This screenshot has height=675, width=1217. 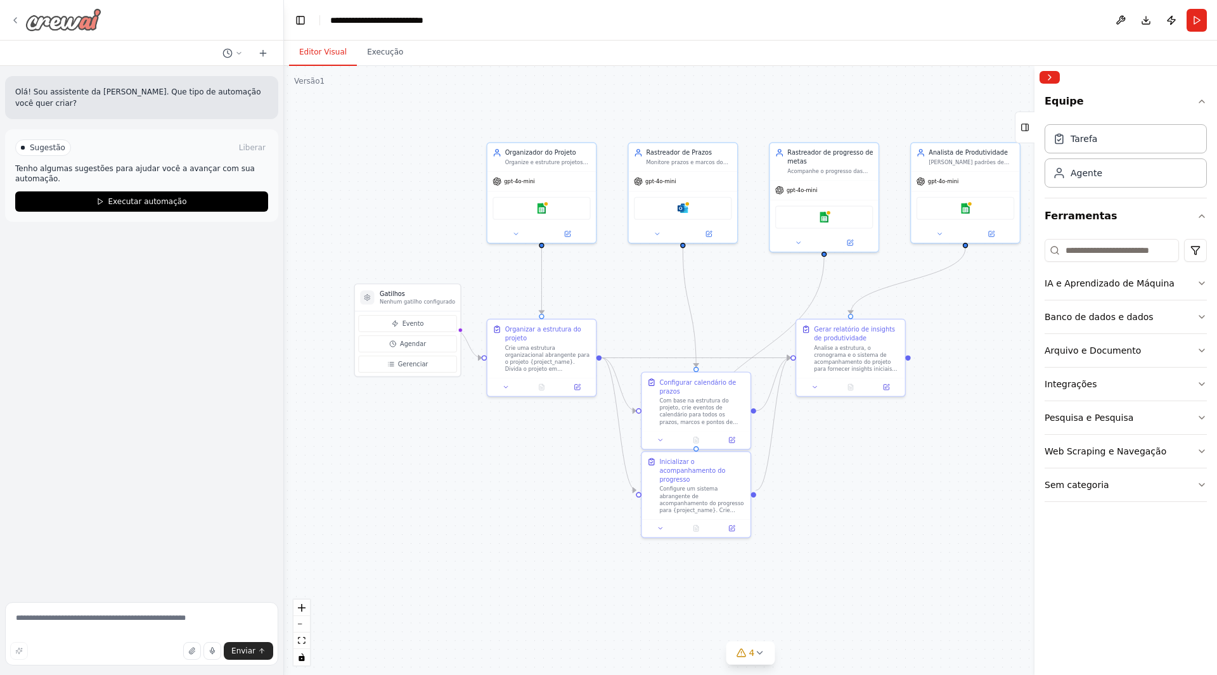 I want to click on font: Sem categoria, so click(x=1077, y=485).